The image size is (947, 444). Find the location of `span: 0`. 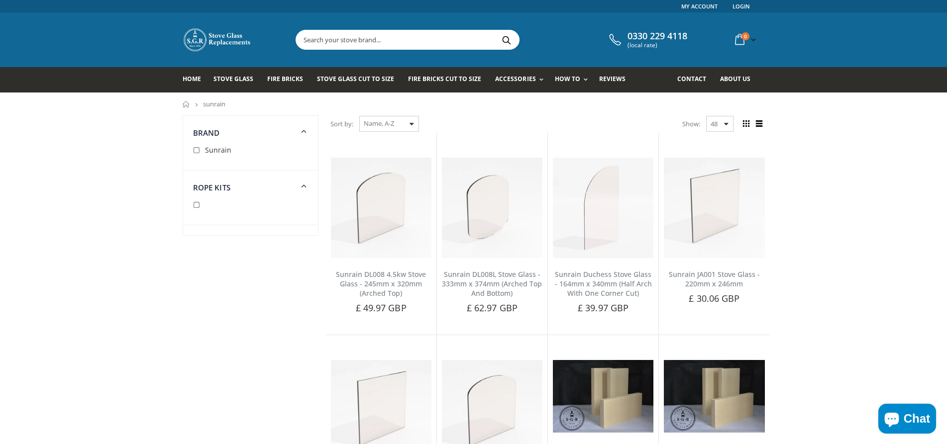

span: 0 is located at coordinates (745, 36).